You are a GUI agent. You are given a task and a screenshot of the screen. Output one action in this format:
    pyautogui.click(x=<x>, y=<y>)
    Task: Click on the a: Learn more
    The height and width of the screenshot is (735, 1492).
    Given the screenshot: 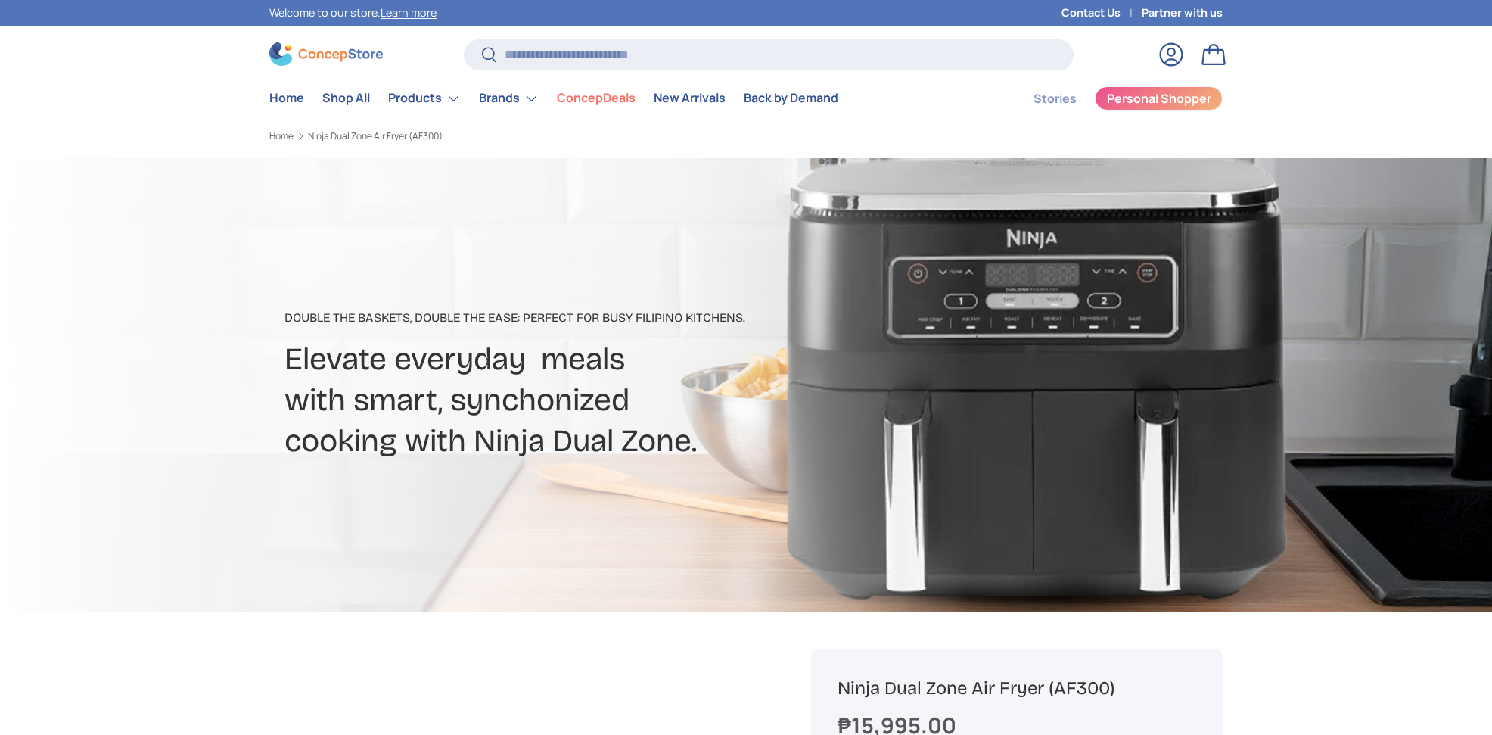 What is the action you would take?
    pyautogui.click(x=409, y=12)
    